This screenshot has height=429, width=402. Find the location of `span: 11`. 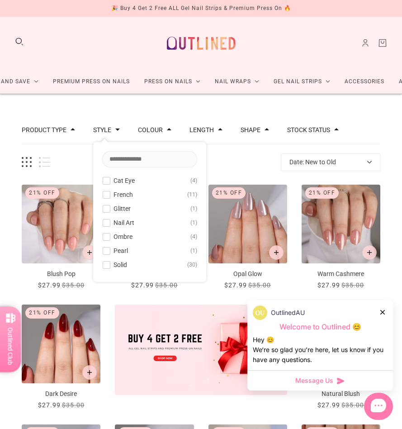

span: 11 is located at coordinates (192, 195).